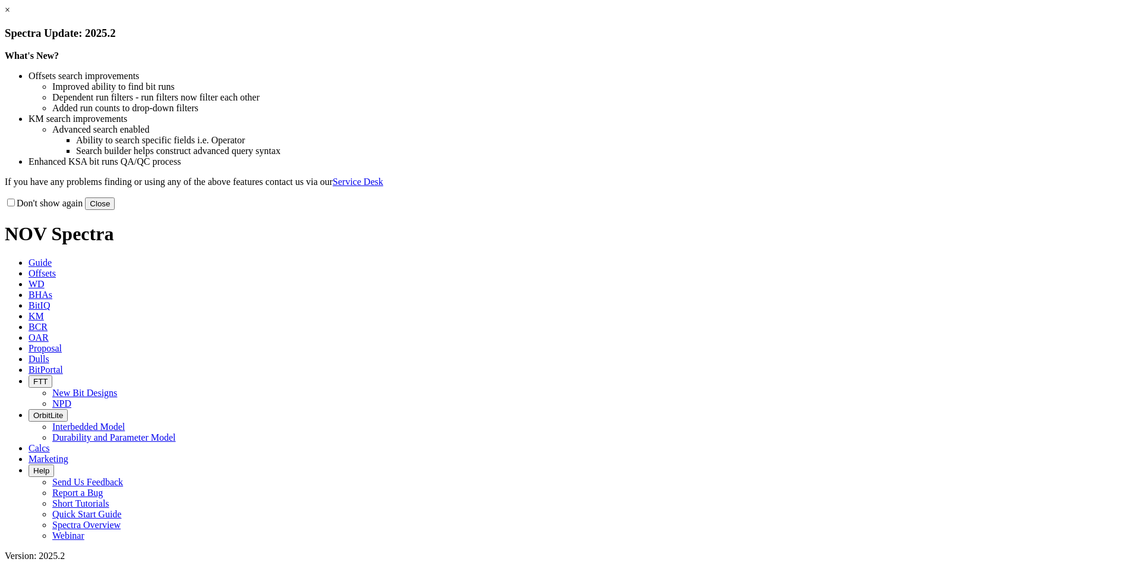 This screenshot has width=1141, height=562. What do you see at coordinates (89, 426) in the screenshot?
I see `a: Interbedded Model` at bounding box center [89, 426].